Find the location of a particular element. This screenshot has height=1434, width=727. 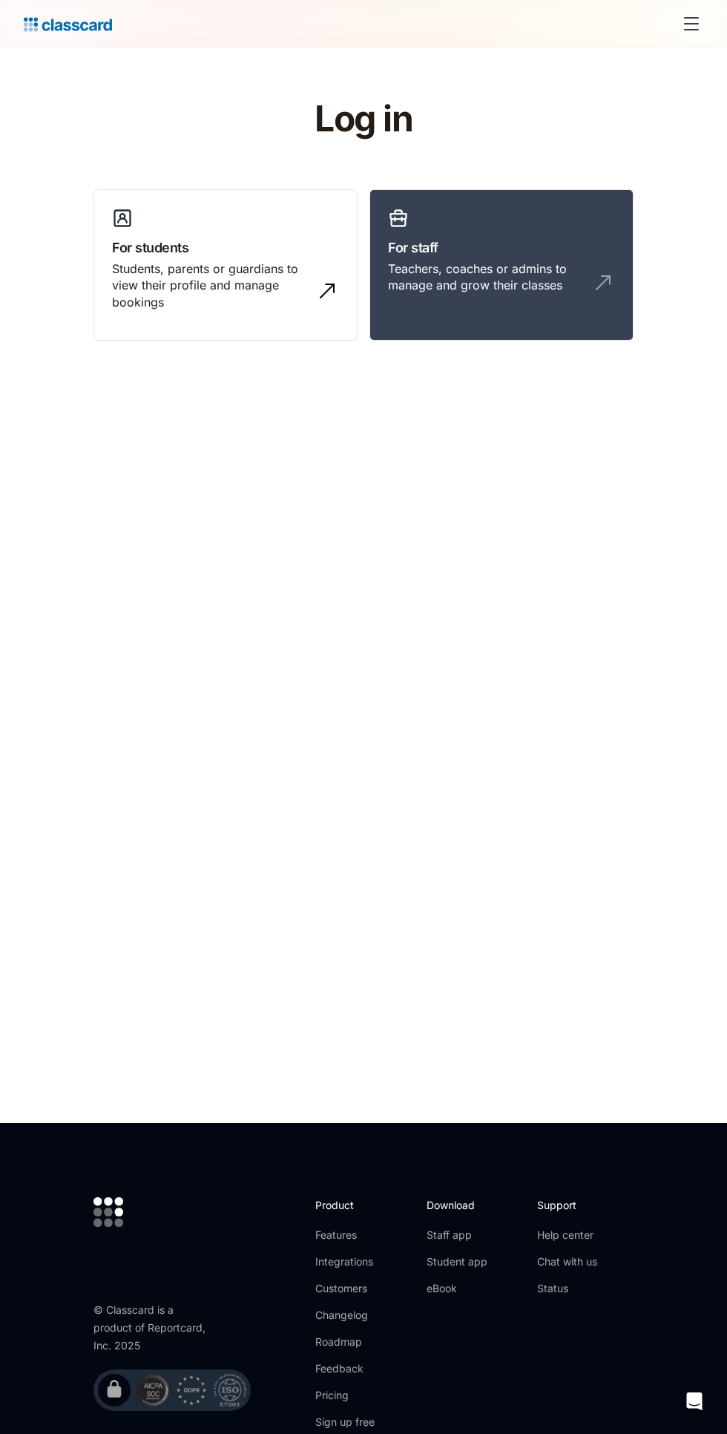

h1: Log in is located at coordinates (364, 119).